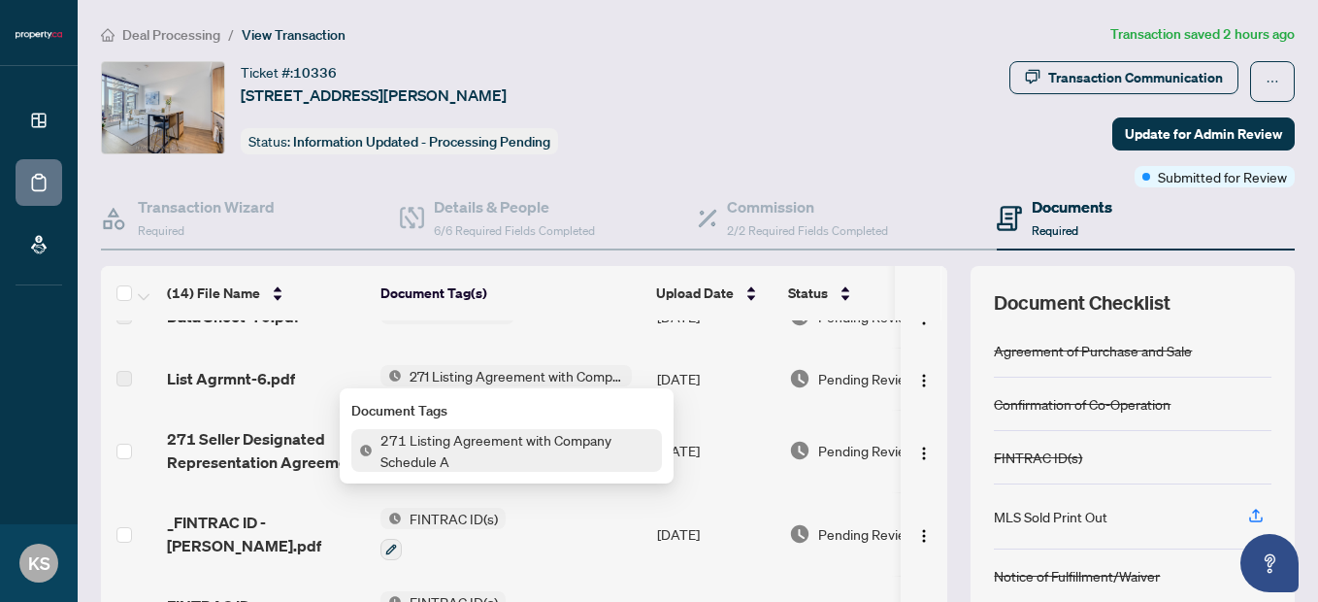 The width and height of the screenshot is (1318, 602). Describe the element at coordinates (715, 293) in the screenshot. I see `th: Upload Date` at that location.